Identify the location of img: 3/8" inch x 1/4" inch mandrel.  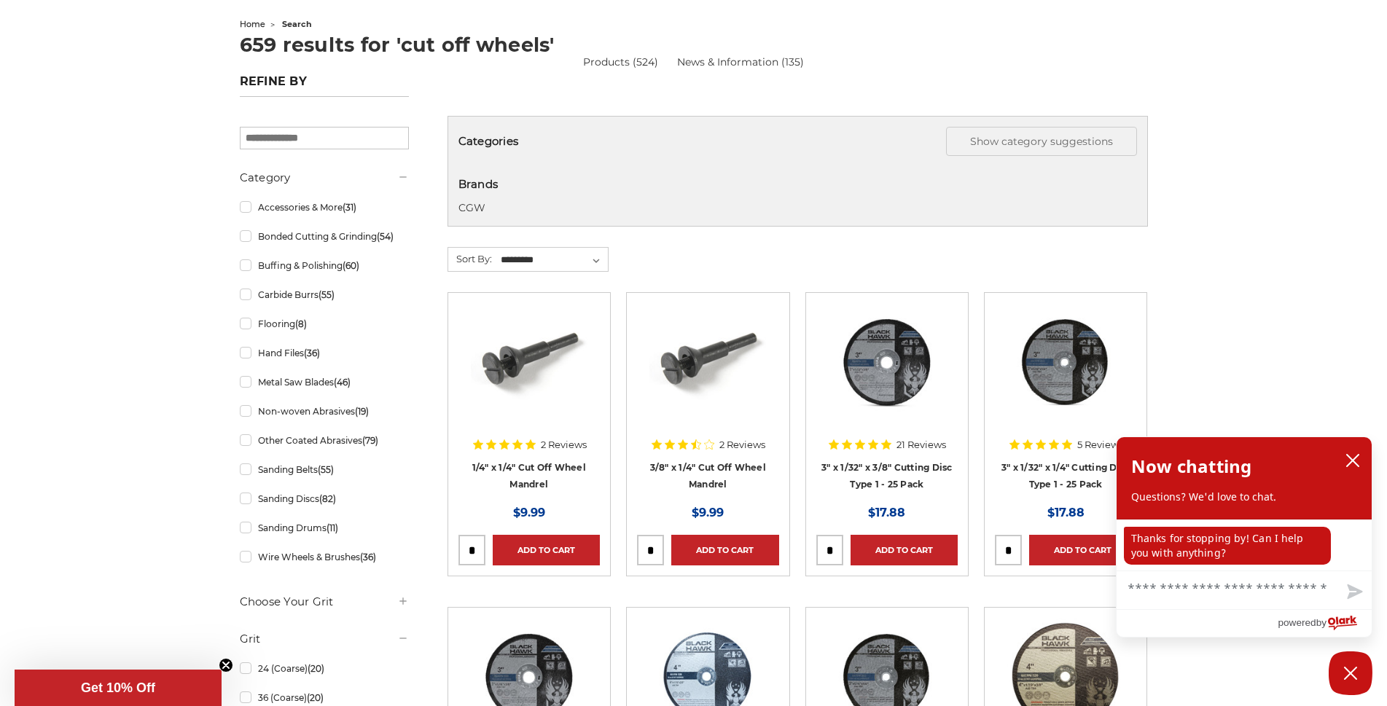
(708, 362).